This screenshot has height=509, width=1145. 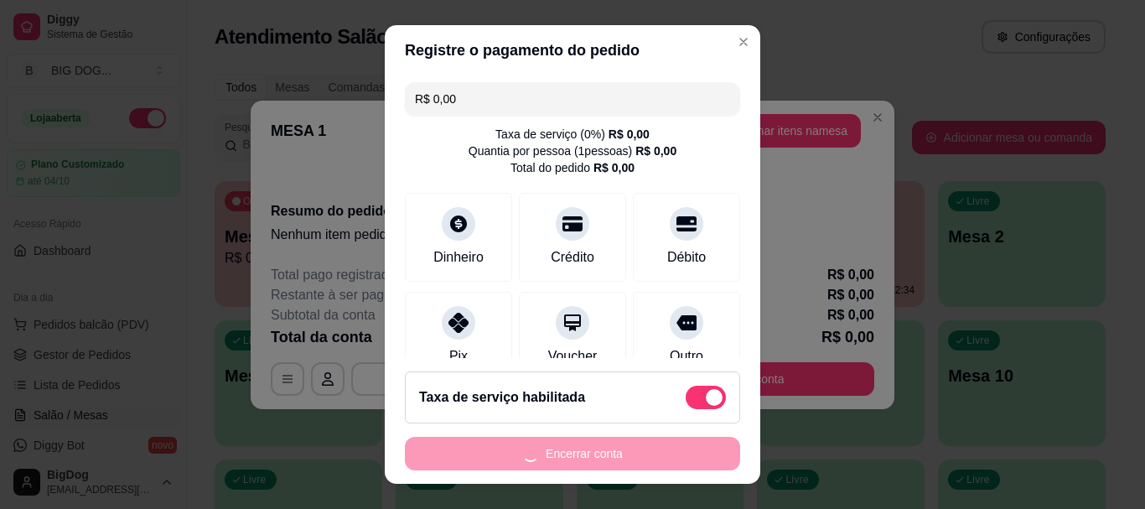 I want to click on div: Voucher, so click(x=573, y=356).